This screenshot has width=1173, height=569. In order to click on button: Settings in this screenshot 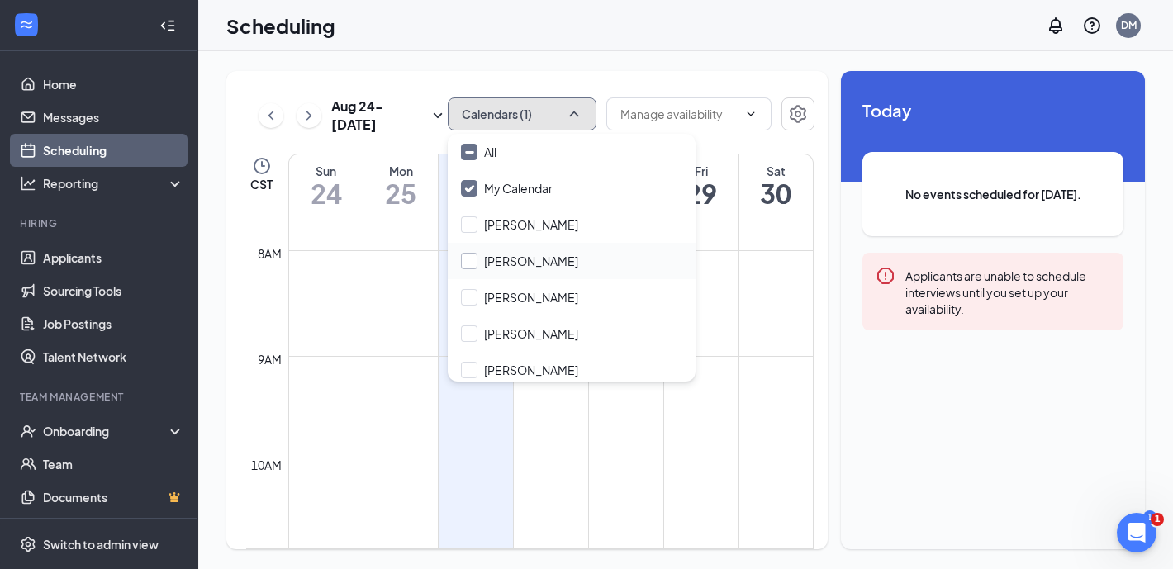, I will do `click(798, 114)`.